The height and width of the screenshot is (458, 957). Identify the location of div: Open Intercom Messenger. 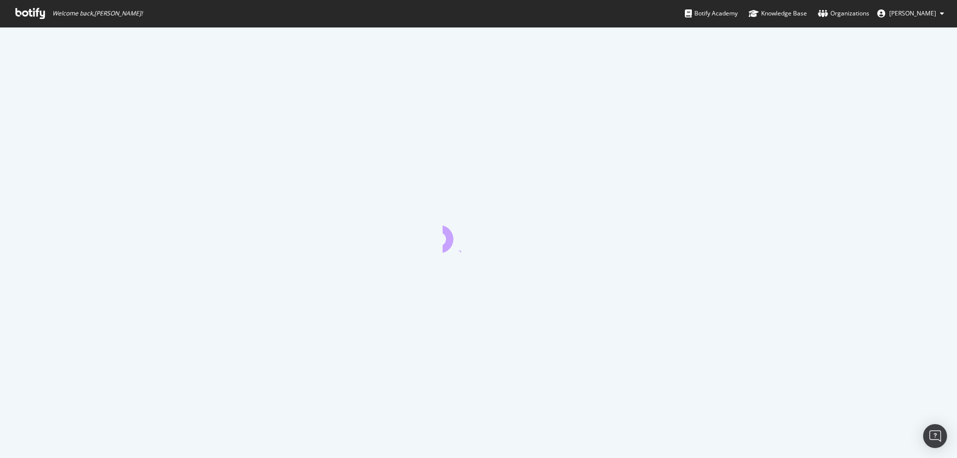
(935, 436).